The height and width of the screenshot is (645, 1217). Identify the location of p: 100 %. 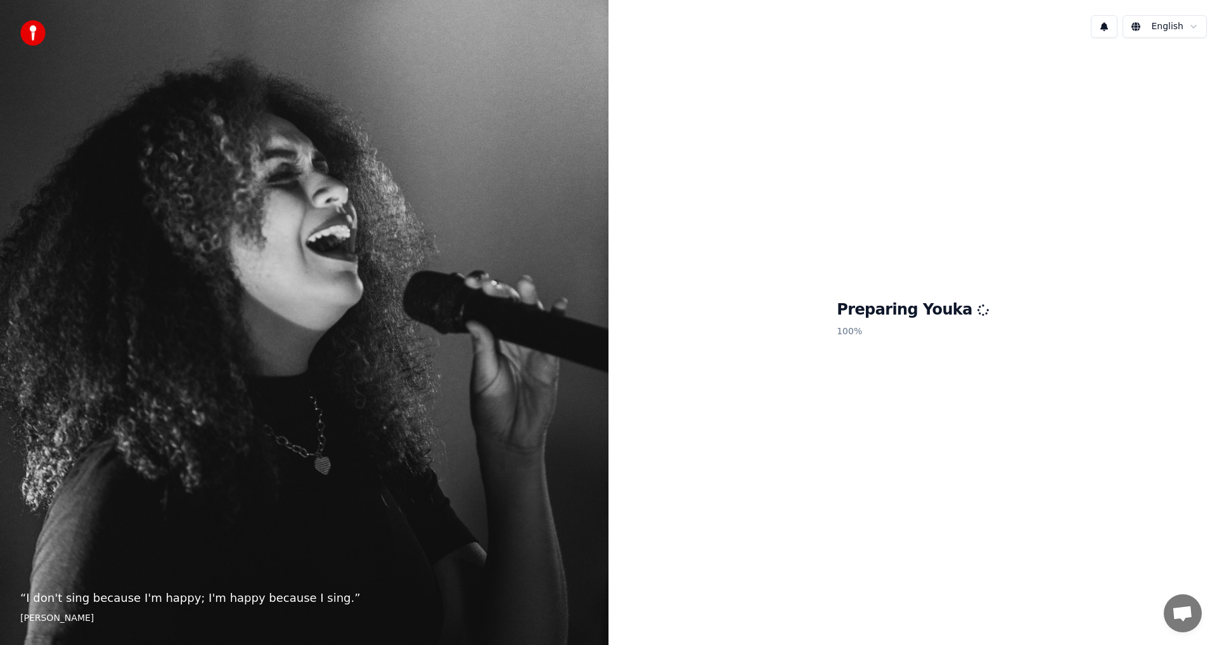
(913, 332).